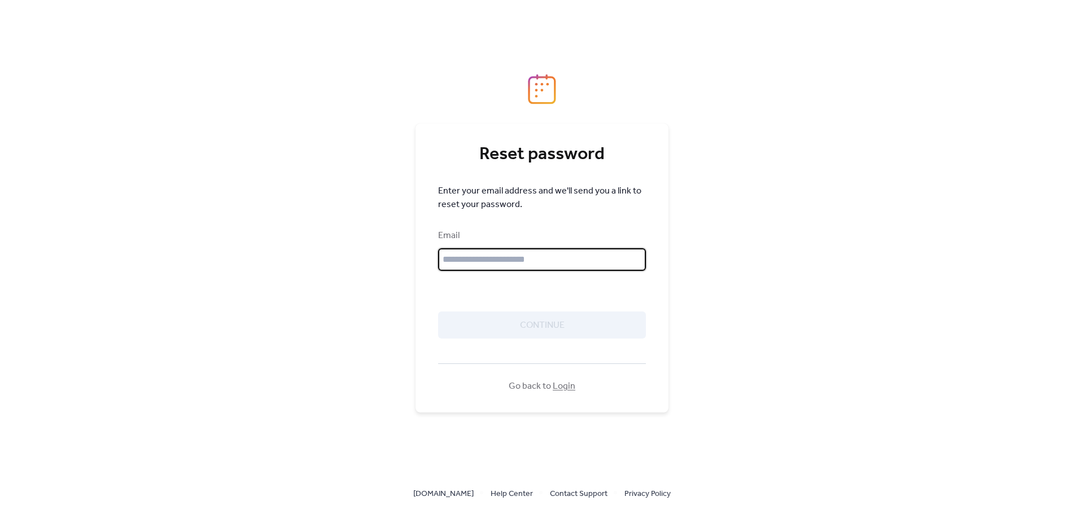 The height and width of the screenshot is (514, 1084). What do you see at coordinates (542, 155) in the screenshot?
I see `div: Reset password` at bounding box center [542, 155].